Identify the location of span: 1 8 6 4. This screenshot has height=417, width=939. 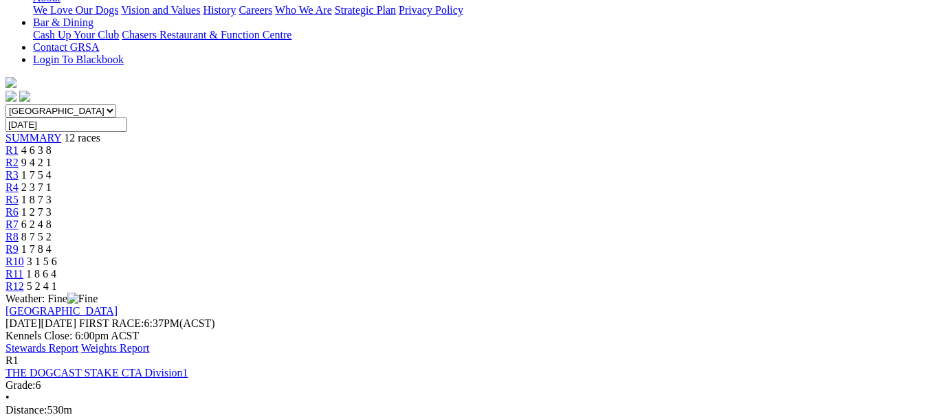
(41, 274).